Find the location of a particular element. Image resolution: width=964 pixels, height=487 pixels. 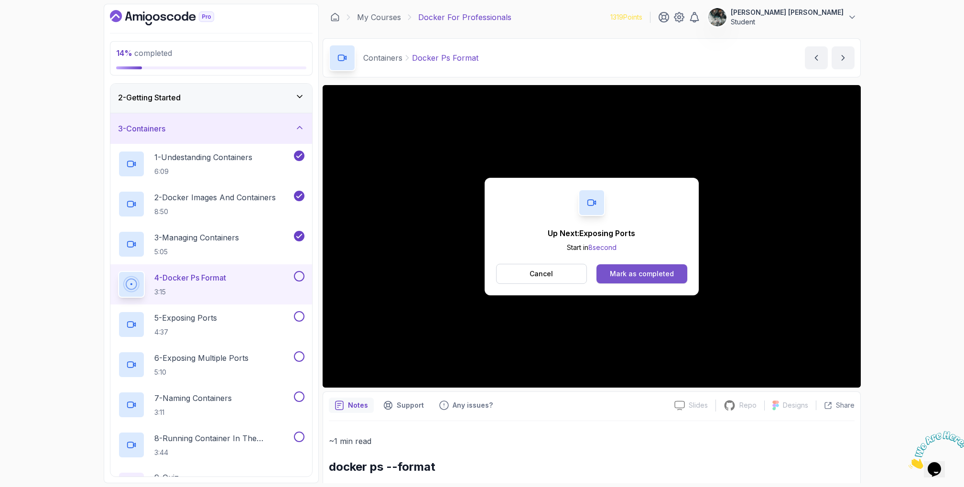

button: Share is located at coordinates (835, 405).